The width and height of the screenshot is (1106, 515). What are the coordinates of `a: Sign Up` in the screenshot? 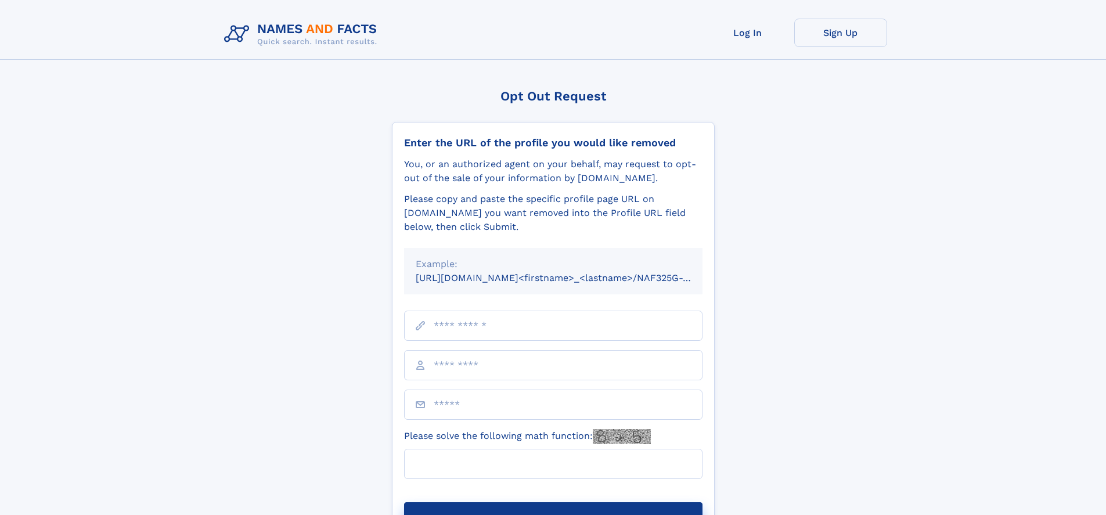 It's located at (841, 33).